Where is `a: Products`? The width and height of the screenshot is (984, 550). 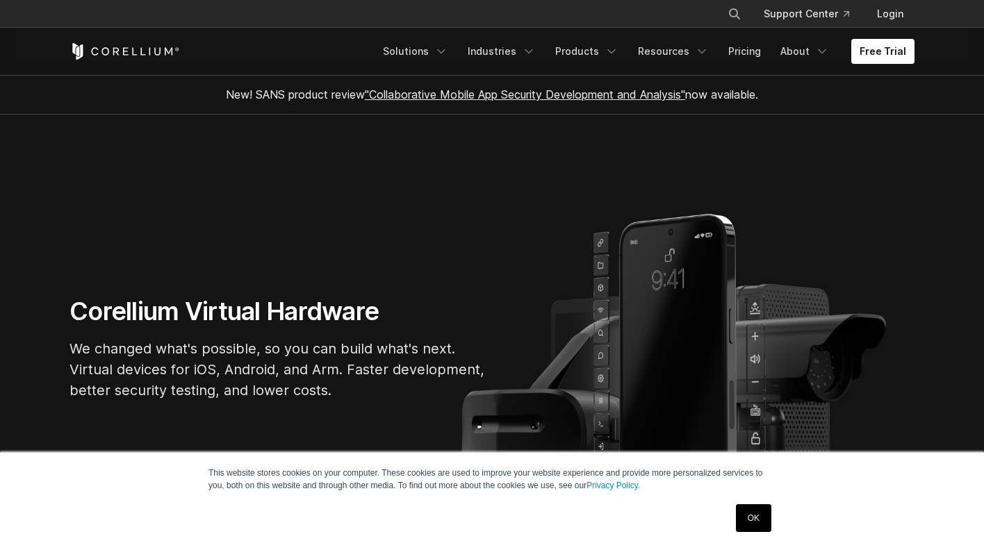 a: Products is located at coordinates (586, 51).